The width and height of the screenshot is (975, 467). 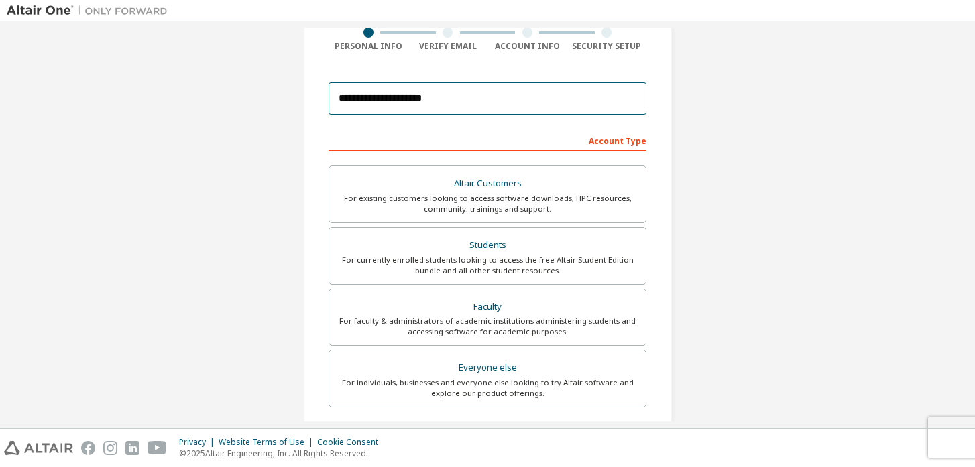 I want to click on div: For individuals, businesses and everyone else looking to try Altair software and explore our prod..., so click(x=487, y=388).